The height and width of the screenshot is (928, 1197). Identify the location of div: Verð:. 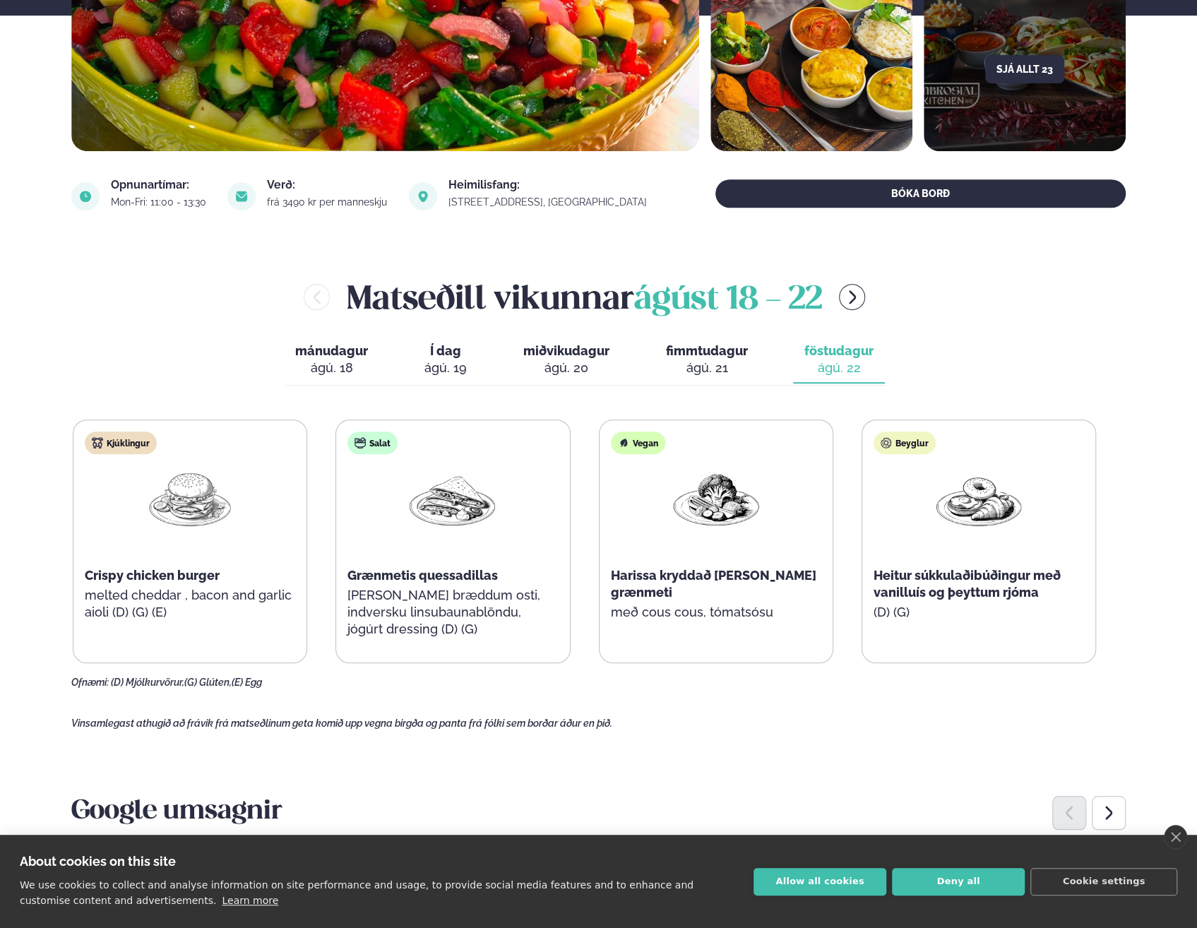
(329, 185).